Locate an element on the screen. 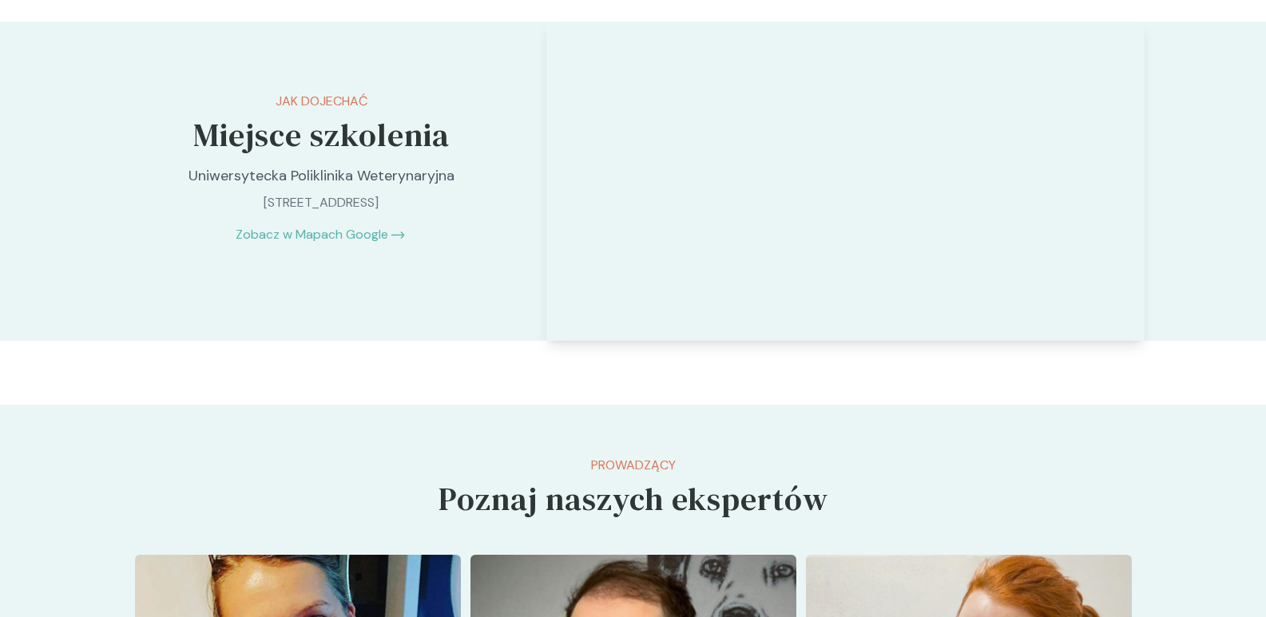 The height and width of the screenshot is (617, 1266). p: Jak dojechać is located at coordinates (321, 101).